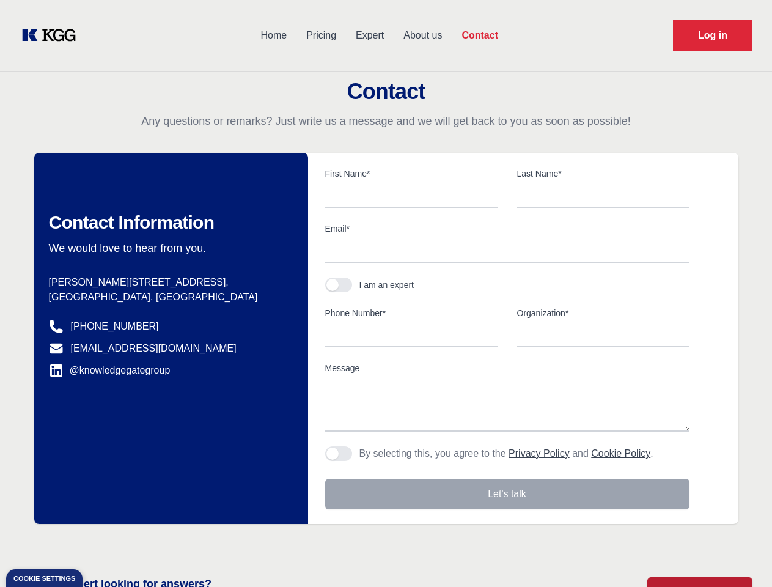  Describe the element at coordinates (480, 35) in the screenshot. I see `a: Contact` at that location.